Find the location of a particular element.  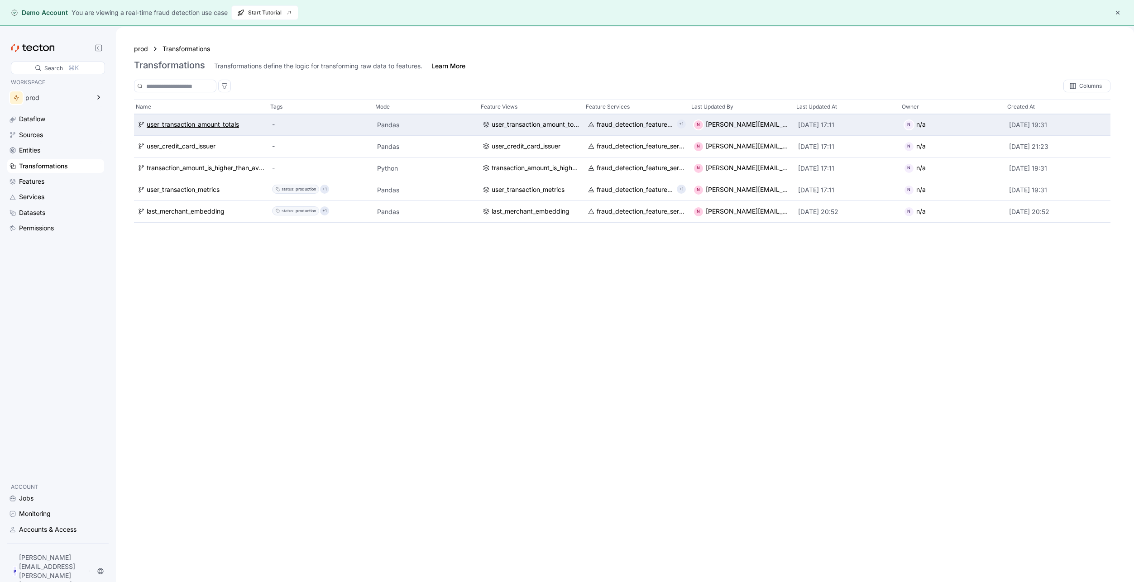

div: Accounts & Access is located at coordinates (48, 530).